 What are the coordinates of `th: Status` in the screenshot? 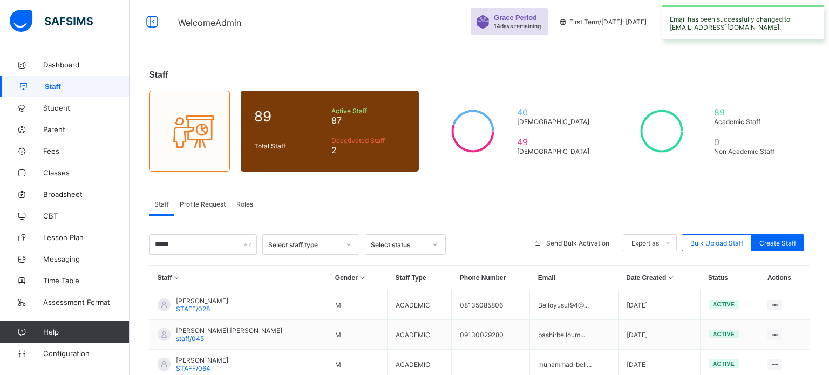 It's located at (729, 278).